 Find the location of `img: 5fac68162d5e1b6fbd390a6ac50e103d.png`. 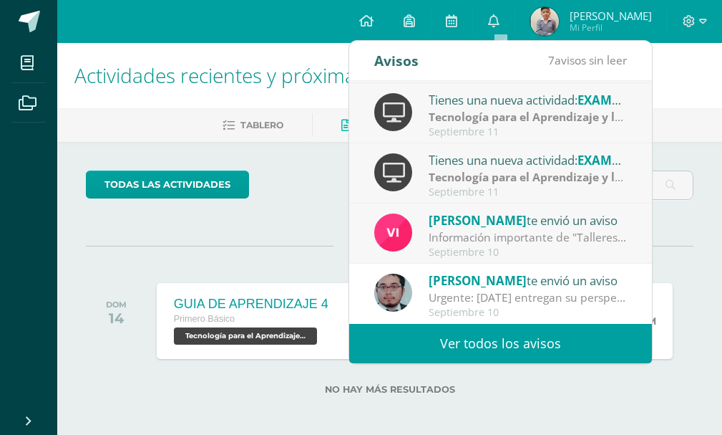

img: 5fac68162d5e1b6fbd390a6ac50e103d.png is located at coordinates (393, 292).